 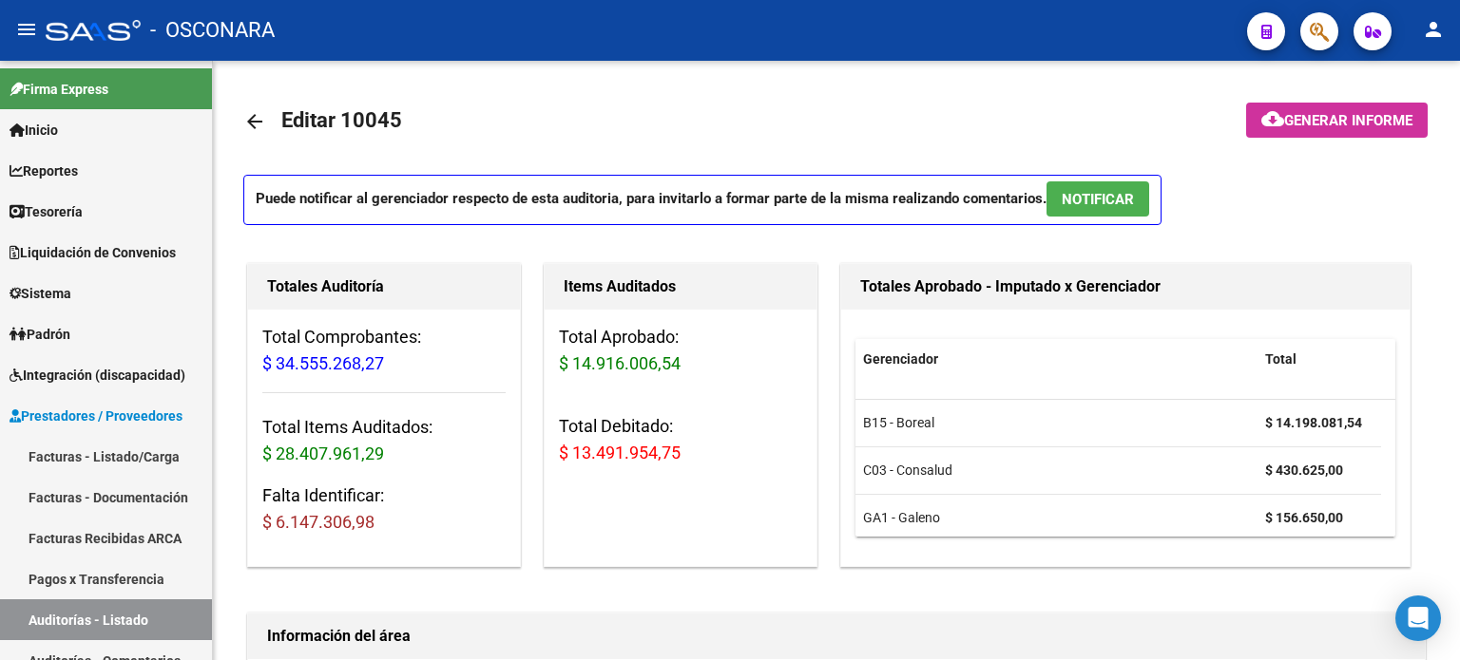 I want to click on span: B15 - Boreal, so click(x=898, y=423).